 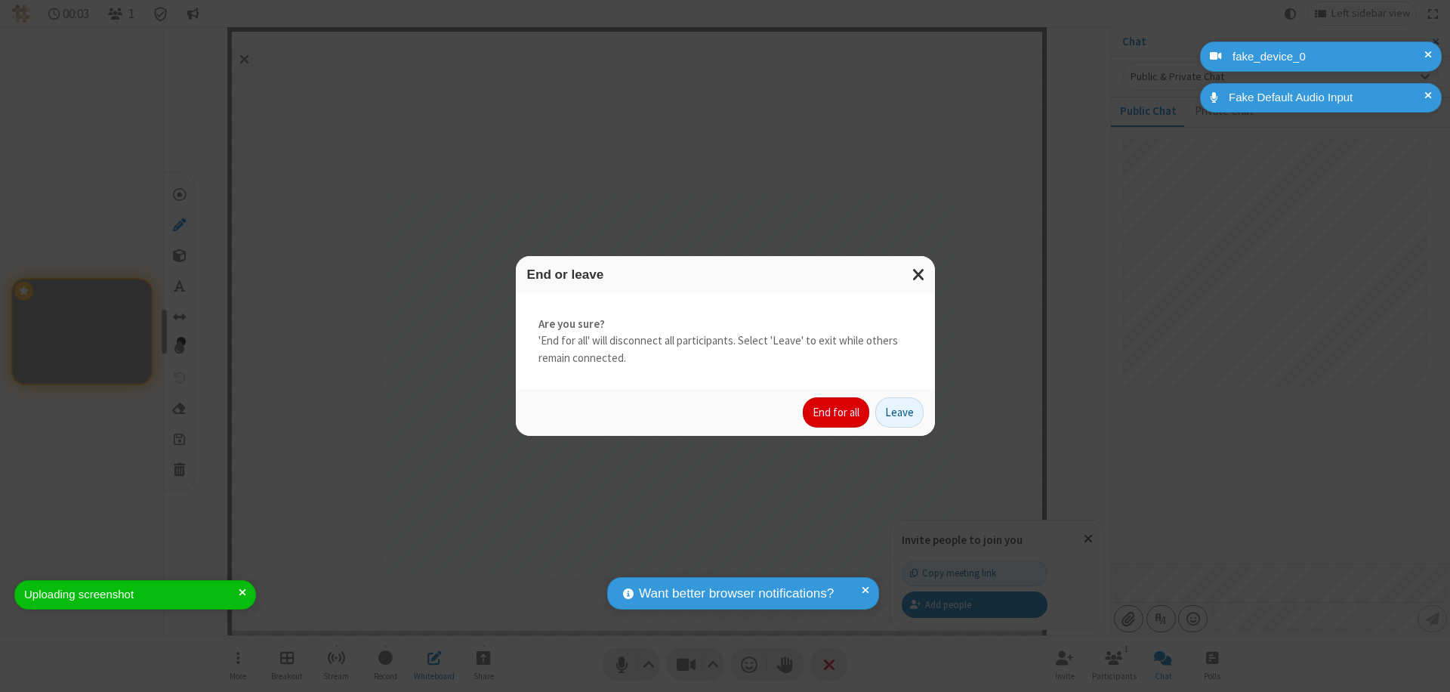 What do you see at coordinates (725, 274) in the screenshot?
I see `h3: End or leave` at bounding box center [725, 274].